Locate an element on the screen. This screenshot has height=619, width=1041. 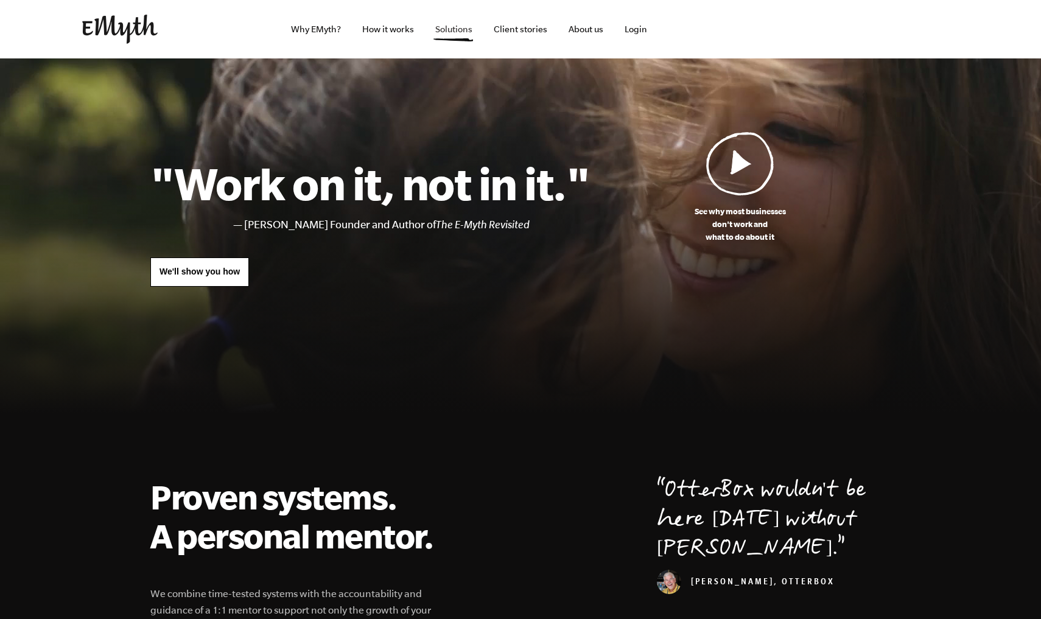
h2: Proven systems. A personal mentor. is located at coordinates (299, 516).